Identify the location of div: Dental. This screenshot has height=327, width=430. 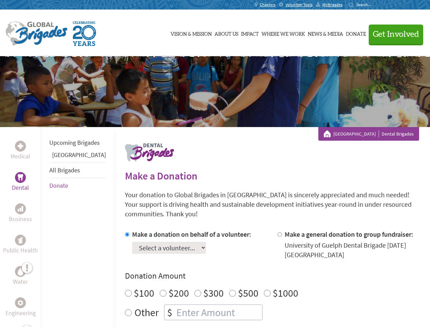
(20, 177).